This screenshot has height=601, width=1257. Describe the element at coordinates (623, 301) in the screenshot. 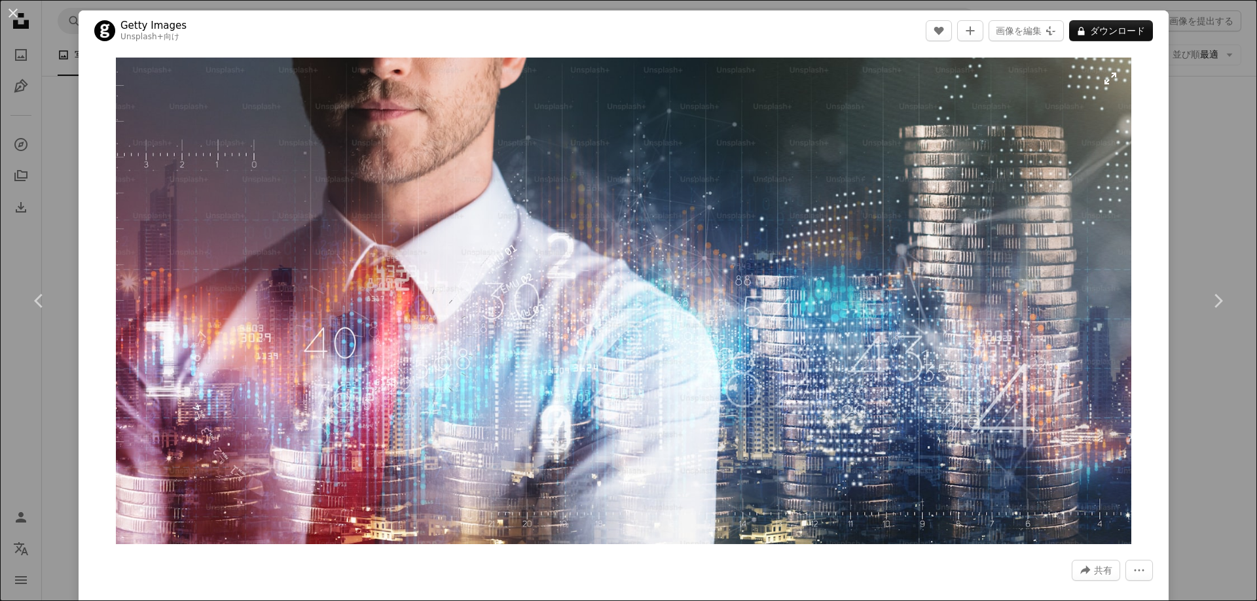

I see `img: 二重露出白人のビジネスマンは、戦略を整理し、デジタル株式金融市場チャートとデジタル株式金融市場チャートでマネーコインスタックを組織し、図を接続するデジタルグラフィックラインビジネスアイデアコンセプト` at that location.